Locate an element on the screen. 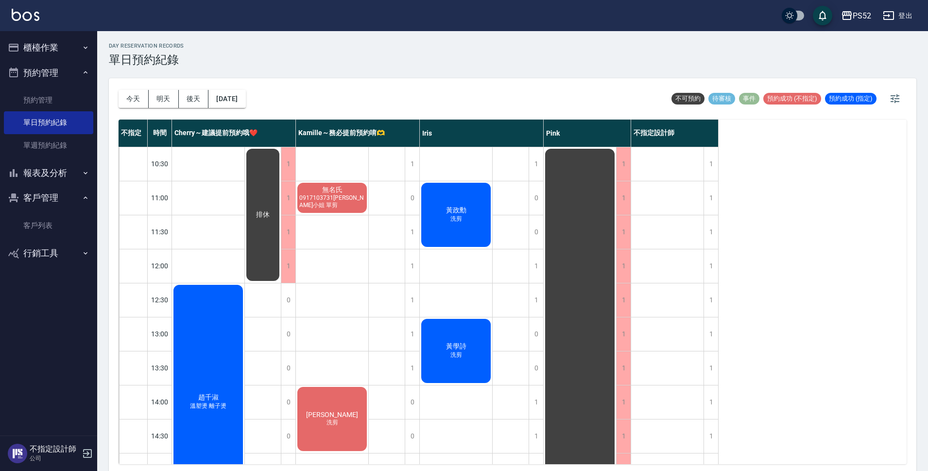 This screenshot has width=928, height=471. h3: 單日預約紀錄 is located at coordinates (146, 60).